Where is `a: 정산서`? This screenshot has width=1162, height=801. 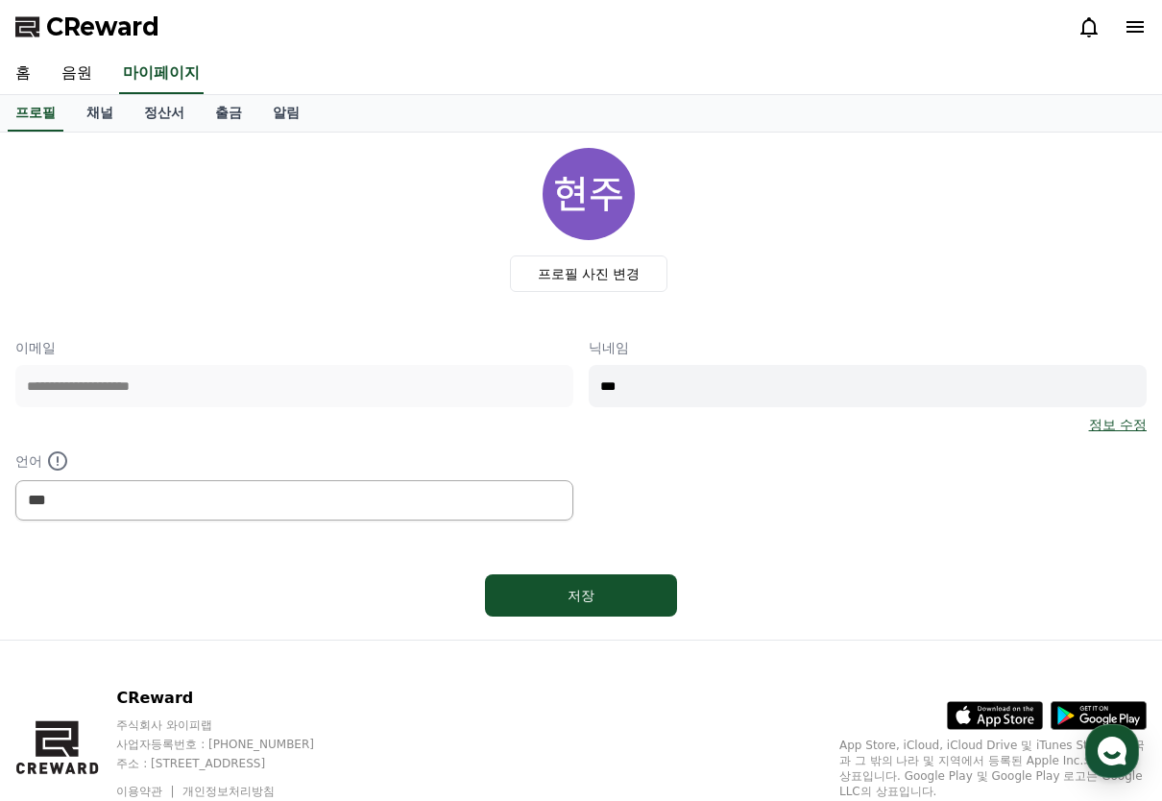 a: 정산서 is located at coordinates (164, 113).